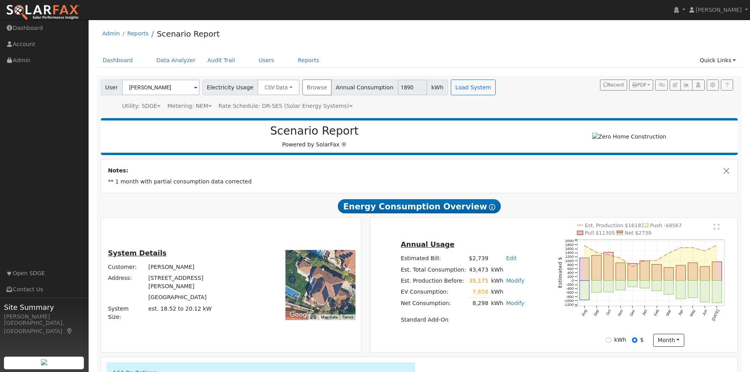  I want to click on td: Net Consumption:, so click(433, 303).